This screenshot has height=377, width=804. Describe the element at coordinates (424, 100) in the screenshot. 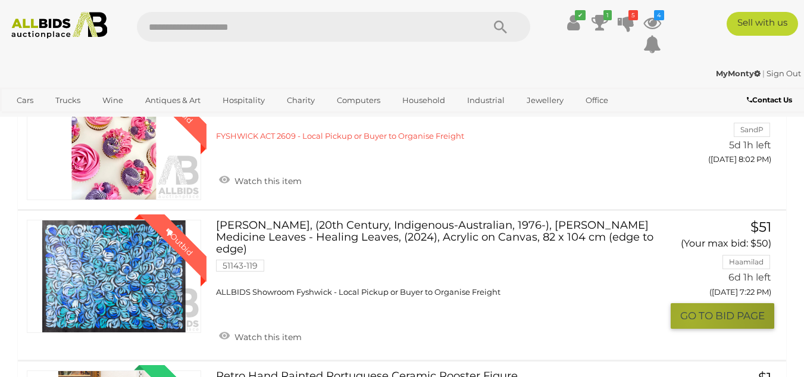

I see `a: Household` at that location.